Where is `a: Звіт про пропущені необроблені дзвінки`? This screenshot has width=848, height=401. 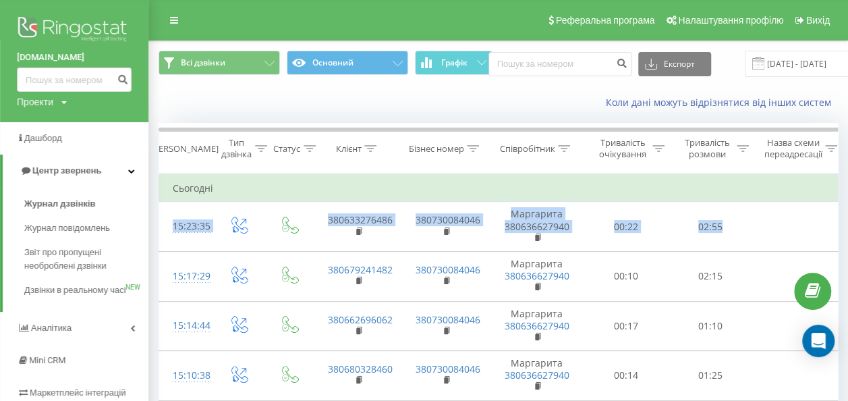
a: Звіт про пропущені необроблені дзвінки is located at coordinates (86, 259).